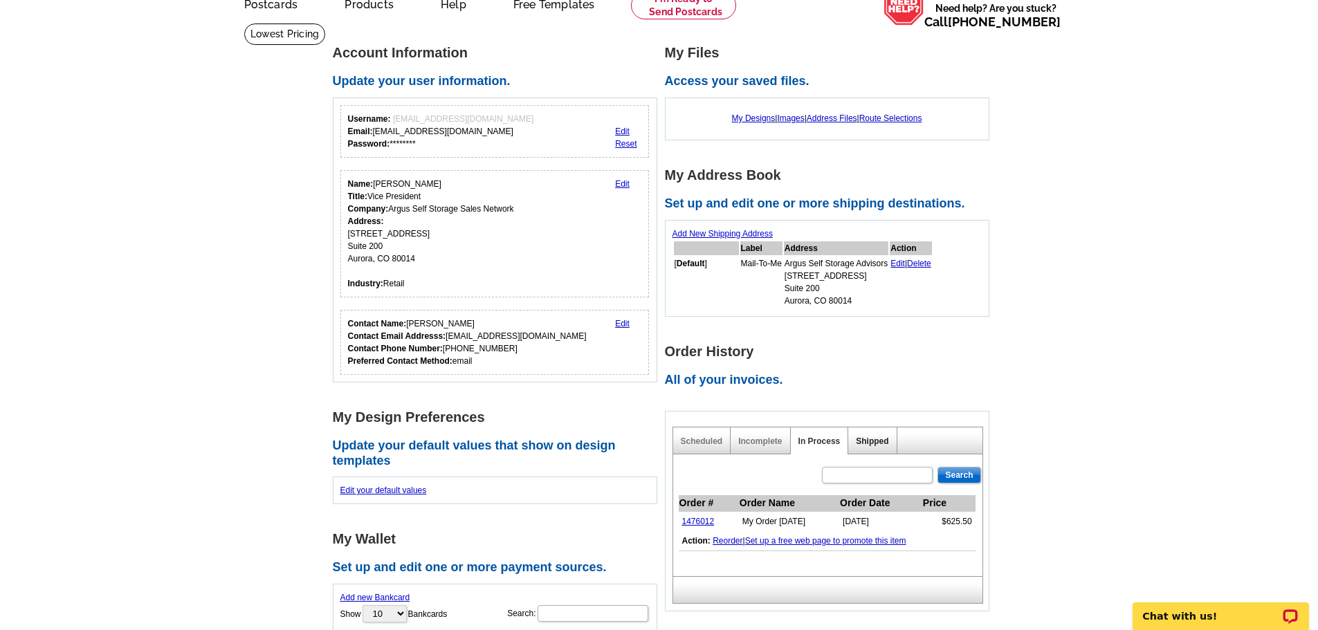 This screenshot has width=1318, height=630. Describe the element at coordinates (696, 541) in the screenshot. I see `b: Action:` at that location.